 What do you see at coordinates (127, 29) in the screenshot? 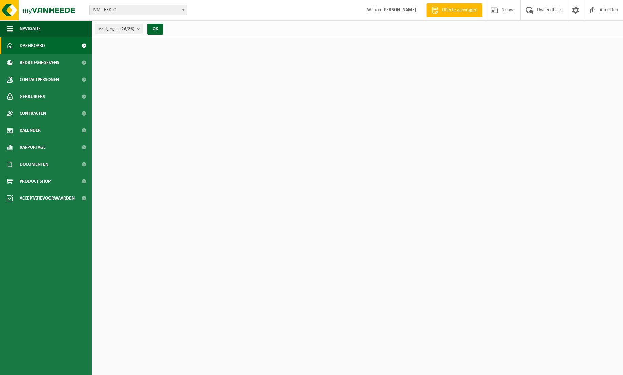
I see `count: (26/26)` at bounding box center [127, 29].